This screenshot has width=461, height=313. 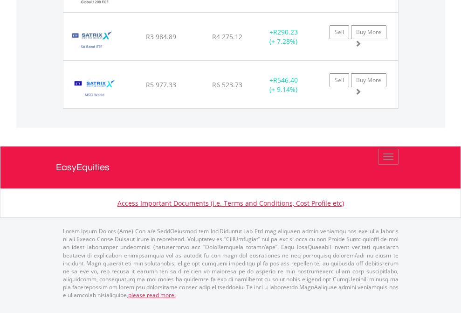 I want to click on img: TFSA.STXGOV.png, so click(x=91, y=41).